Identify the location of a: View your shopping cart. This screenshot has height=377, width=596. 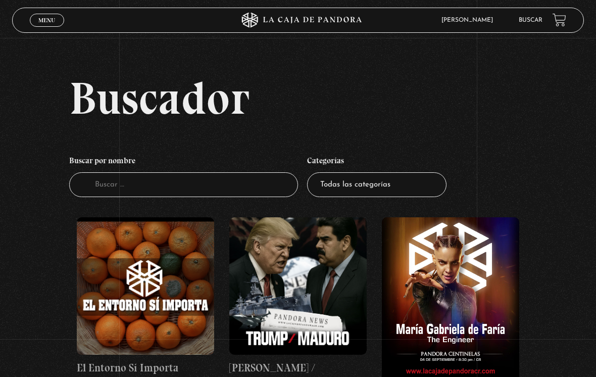
(559, 20).